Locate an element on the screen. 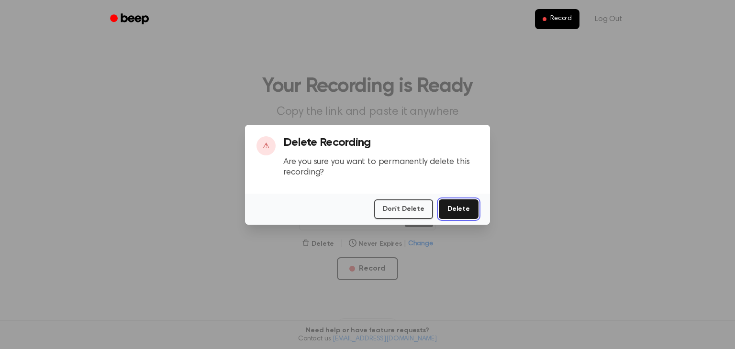 The width and height of the screenshot is (735, 349). span: Record is located at coordinates (561, 19).